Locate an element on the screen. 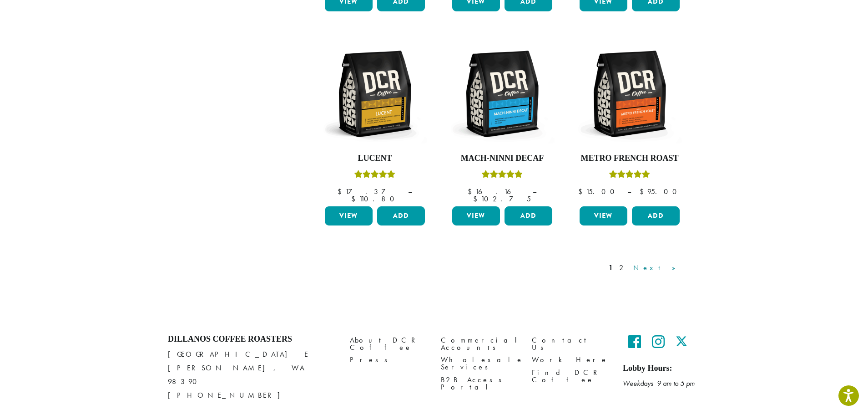  h4: Metro French Roast is located at coordinates (630, 158).